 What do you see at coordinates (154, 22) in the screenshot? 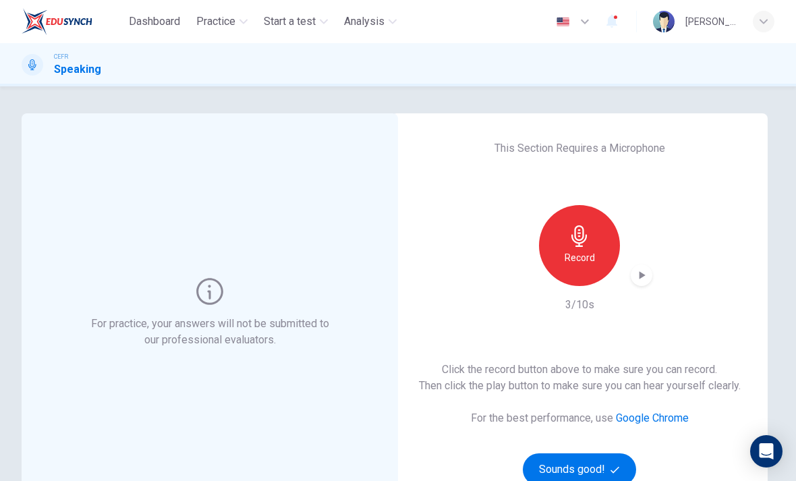
I see `button: Dashboard` at bounding box center [154, 22].